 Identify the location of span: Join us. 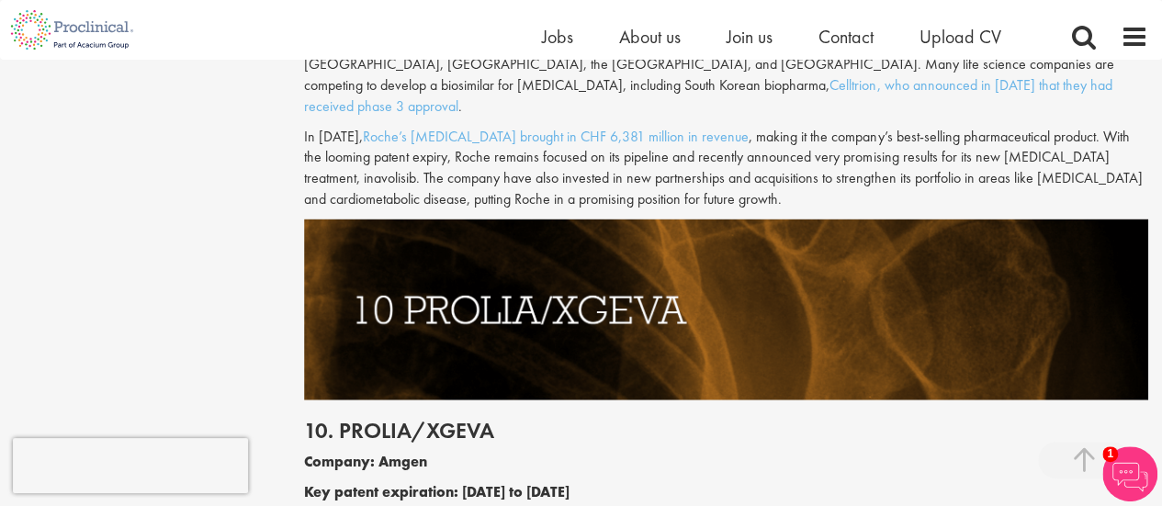
(750, 37).